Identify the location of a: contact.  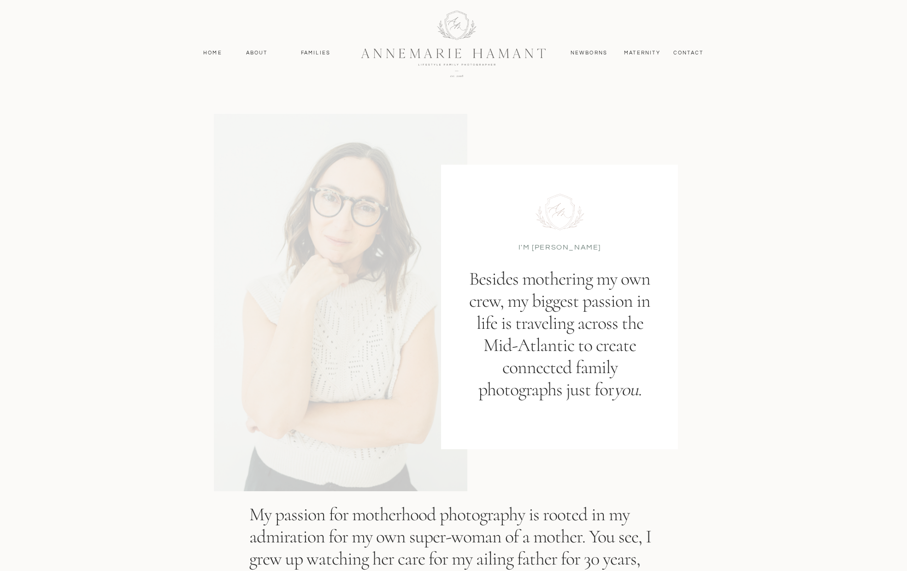
(688, 53).